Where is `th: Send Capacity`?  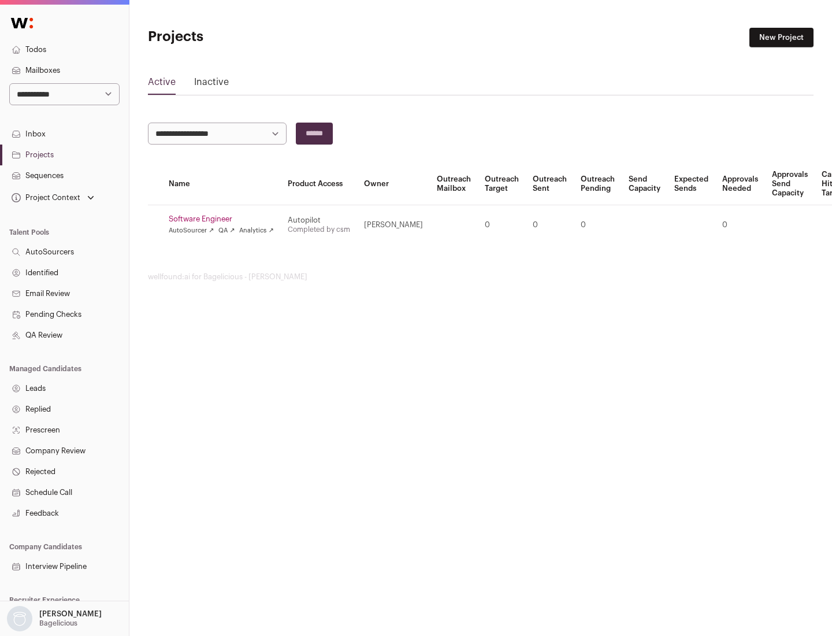
th: Send Capacity is located at coordinates (644, 184).